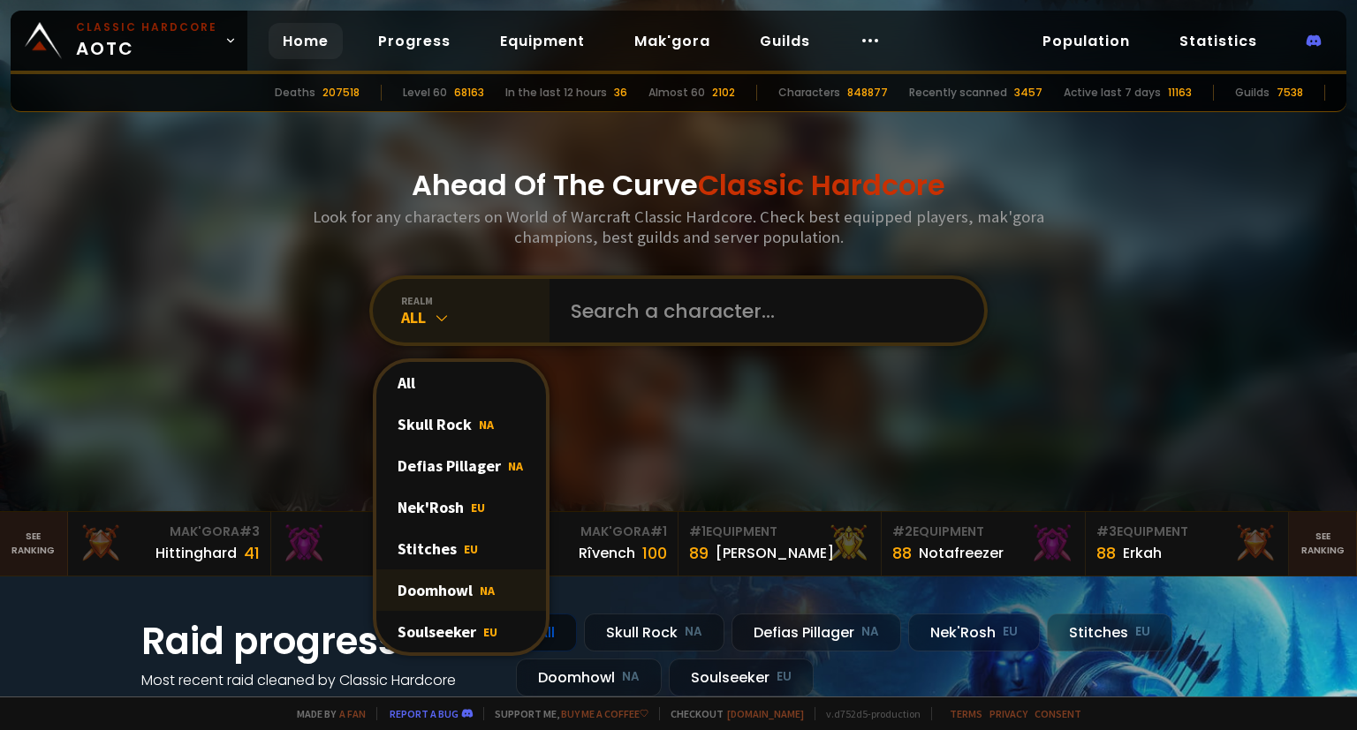  Describe the element at coordinates (1179, 93) in the screenshot. I see `div: 11163` at that location.